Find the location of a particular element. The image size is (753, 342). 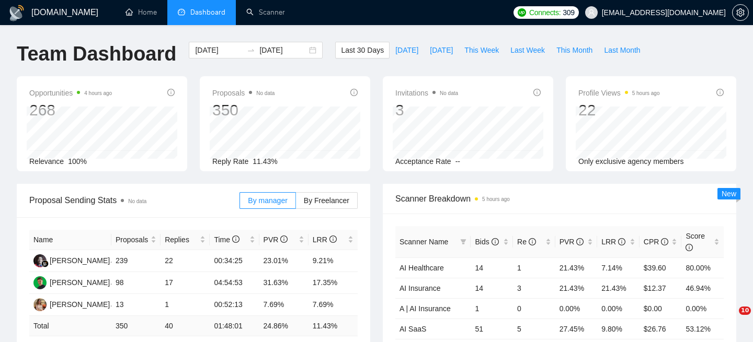

span: 10 is located at coordinates (744, 311).